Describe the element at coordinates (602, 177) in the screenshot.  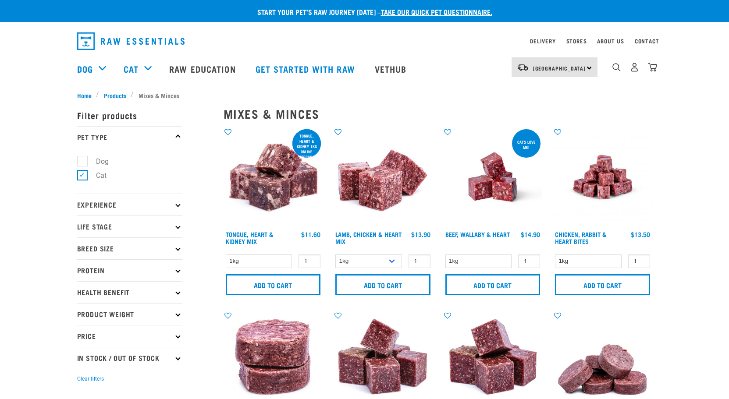
I see `img: Chicken Rabbit Heart 1609` at that location.